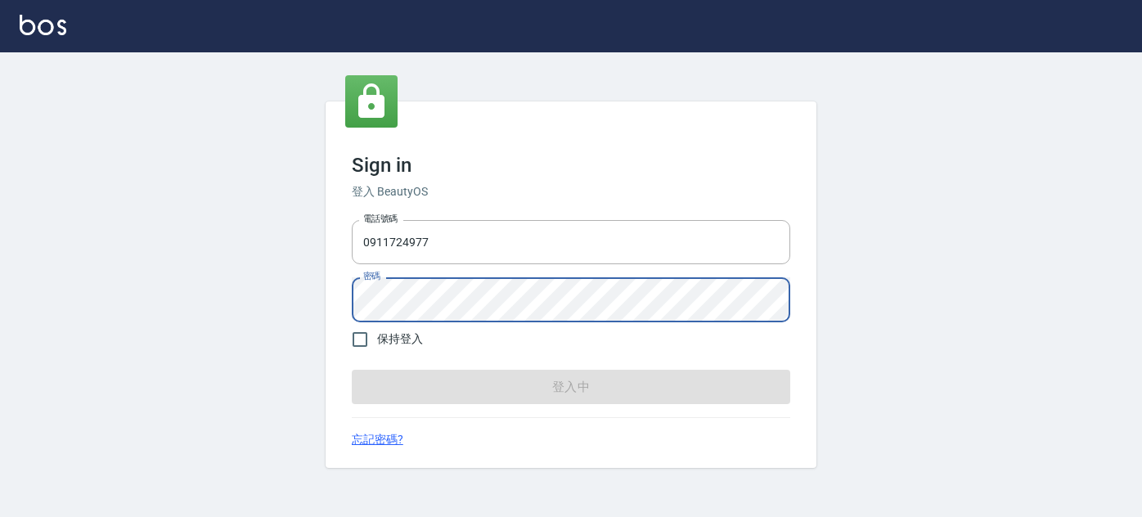 This screenshot has height=517, width=1142. I want to click on img: Logo, so click(43, 25).